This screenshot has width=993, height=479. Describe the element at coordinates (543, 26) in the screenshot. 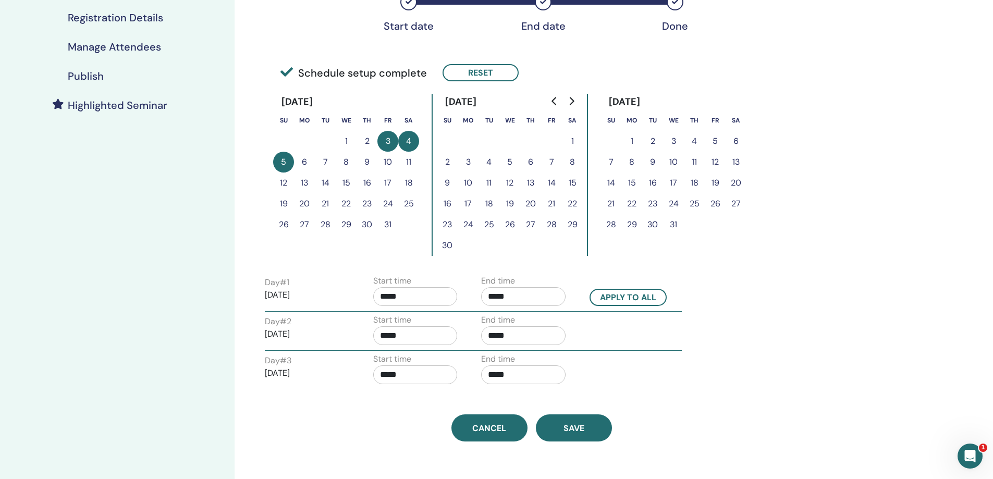

I see `div: End date` at that location.